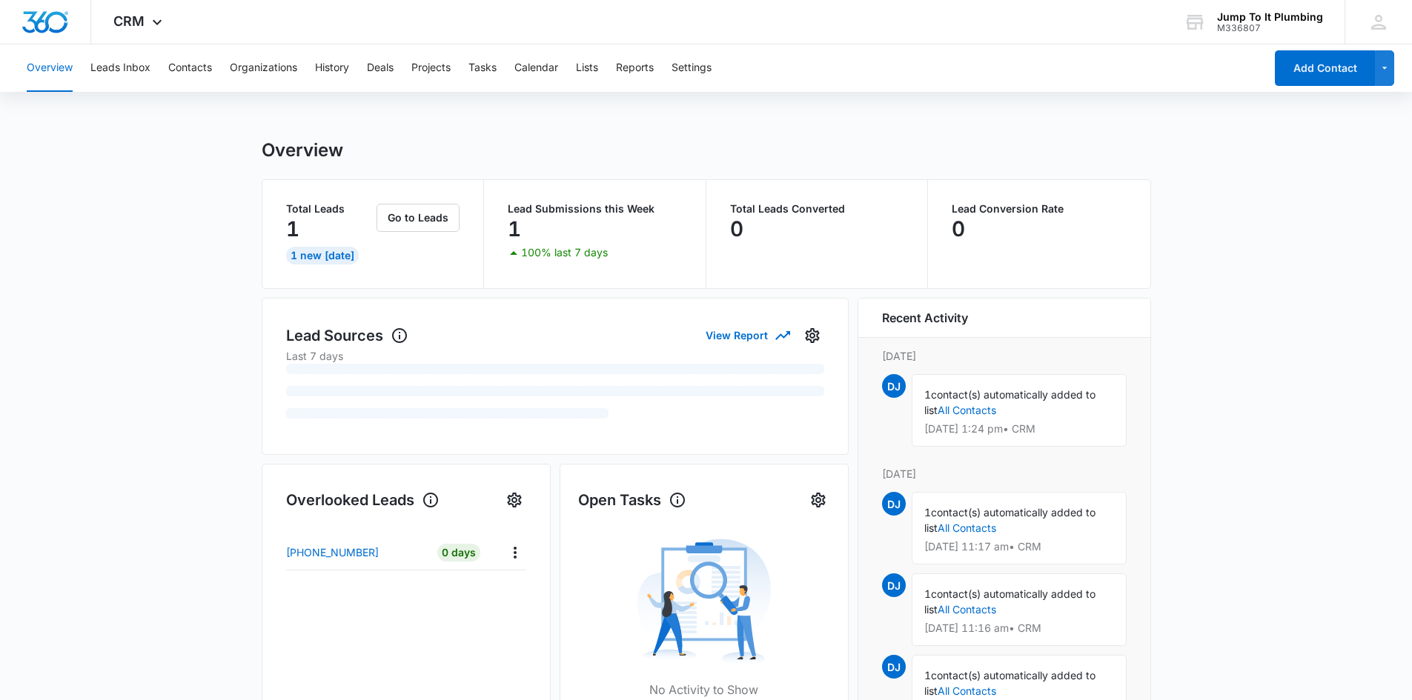  I want to click on p: No Activity to Show, so click(703, 690).